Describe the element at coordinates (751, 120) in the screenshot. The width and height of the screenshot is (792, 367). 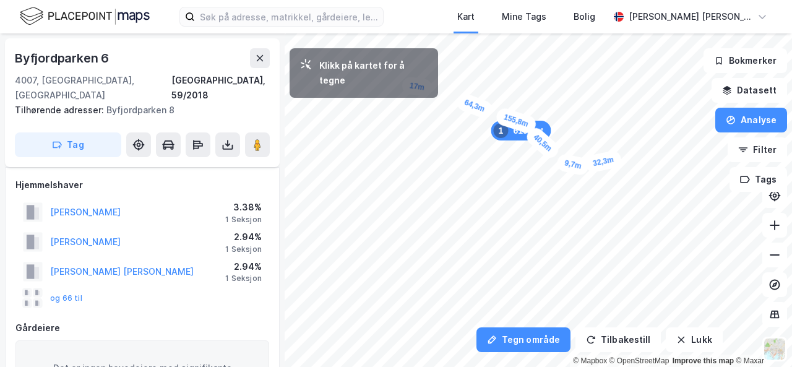
I see `button: Analyse` at that location.